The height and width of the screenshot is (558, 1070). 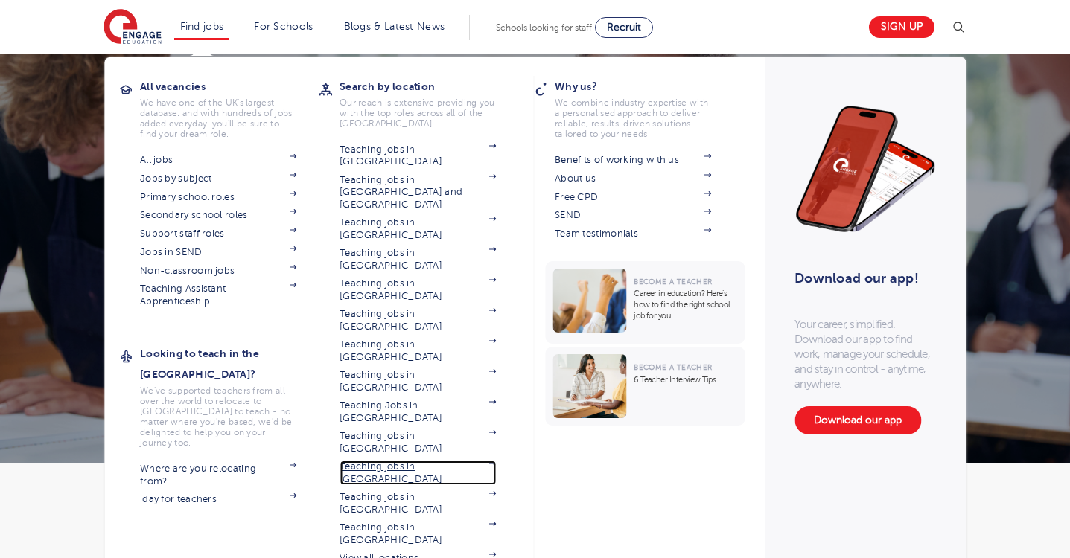 What do you see at coordinates (218, 295) in the screenshot?
I see `a: Teaching Assistant Apprenticeship` at bounding box center [218, 295].